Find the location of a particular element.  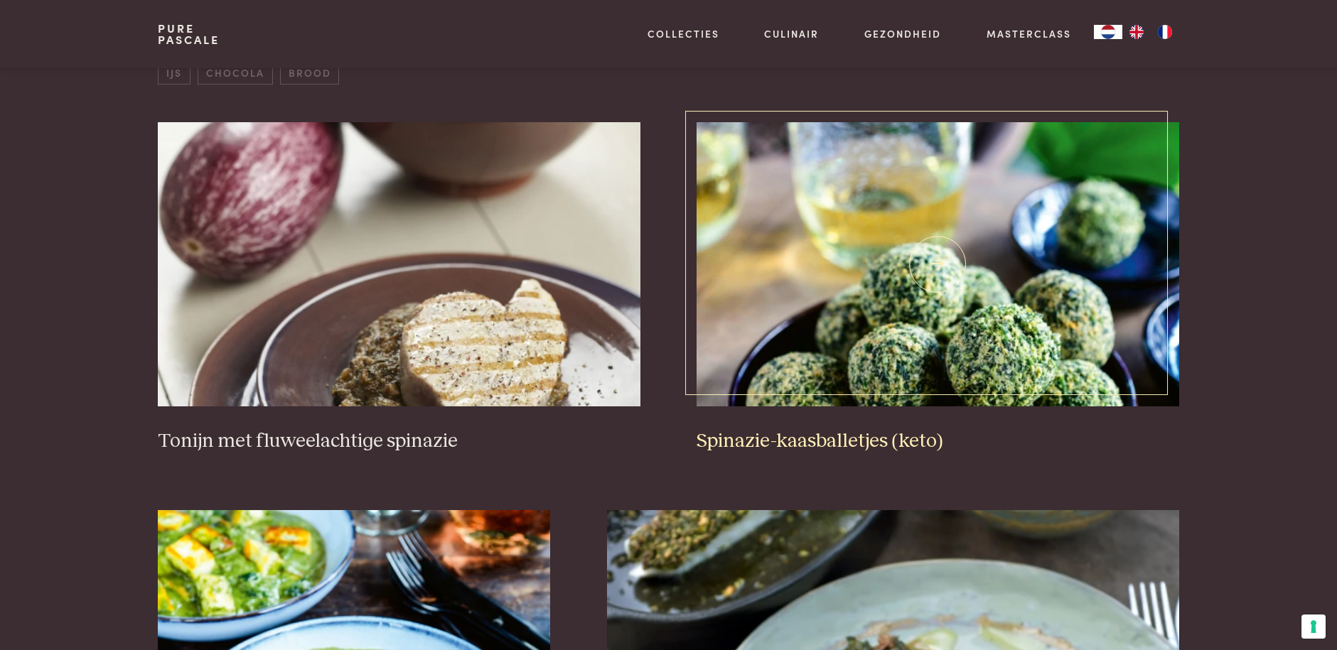

a: Masterclass is located at coordinates (1029, 33).